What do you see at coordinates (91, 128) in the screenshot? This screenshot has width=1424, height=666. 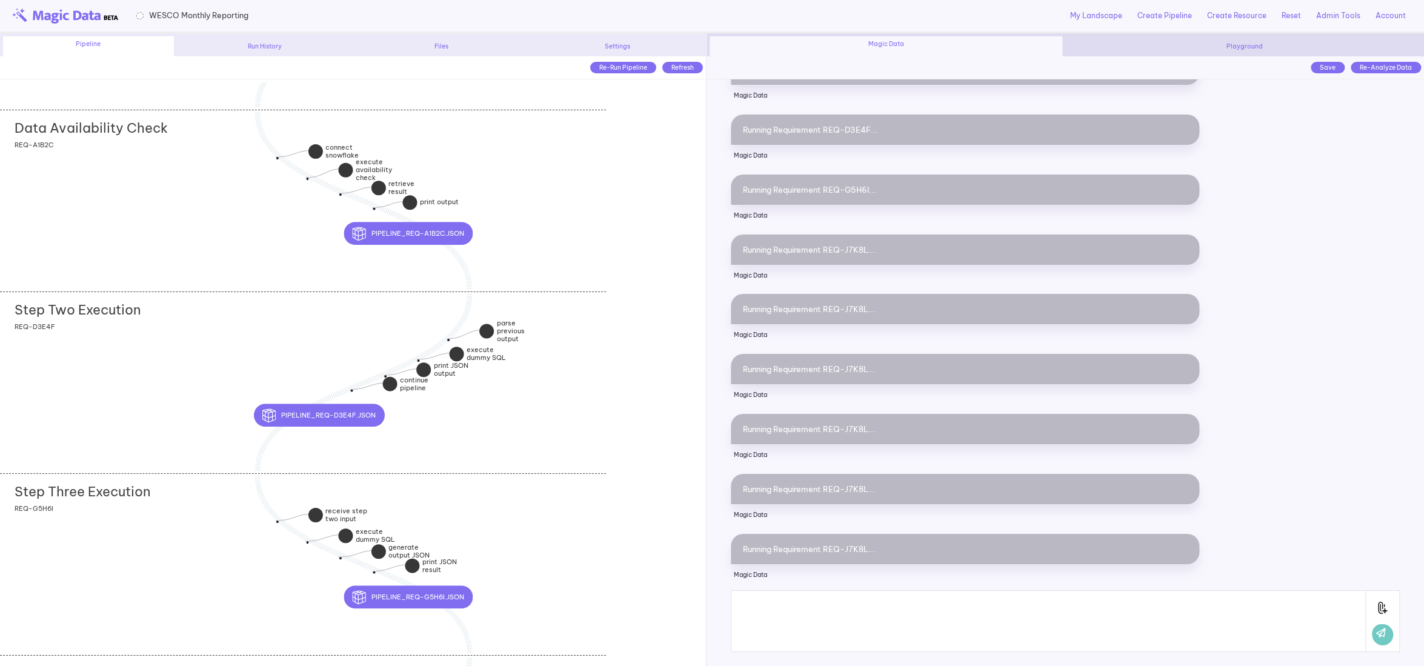 I see `h2: Data Availability Check` at bounding box center [91, 128].